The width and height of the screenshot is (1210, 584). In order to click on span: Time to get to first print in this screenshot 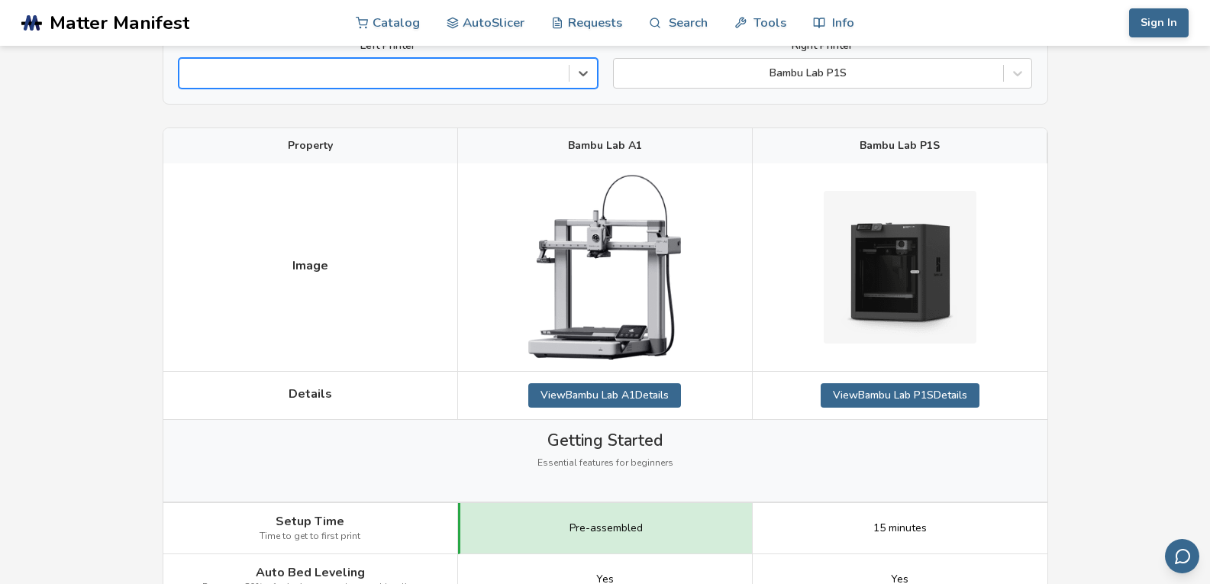, I will do `click(310, 537)`.